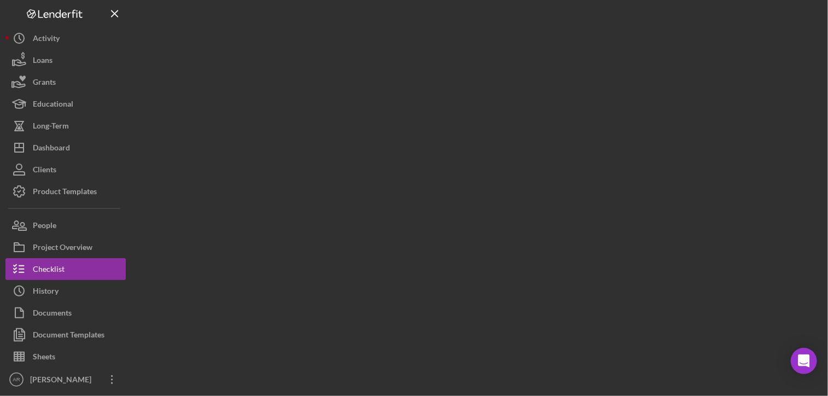  What do you see at coordinates (66, 269) in the screenshot?
I see `a: Checklist` at bounding box center [66, 269].